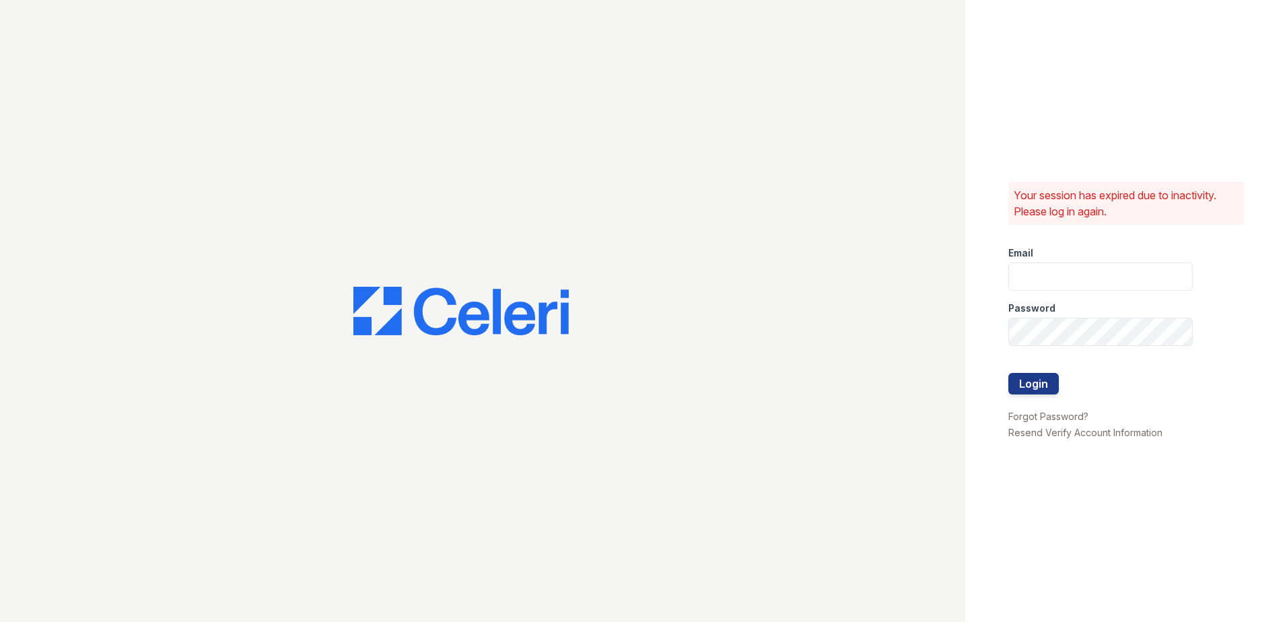 This screenshot has width=1287, height=622. I want to click on button: Login, so click(1033, 384).